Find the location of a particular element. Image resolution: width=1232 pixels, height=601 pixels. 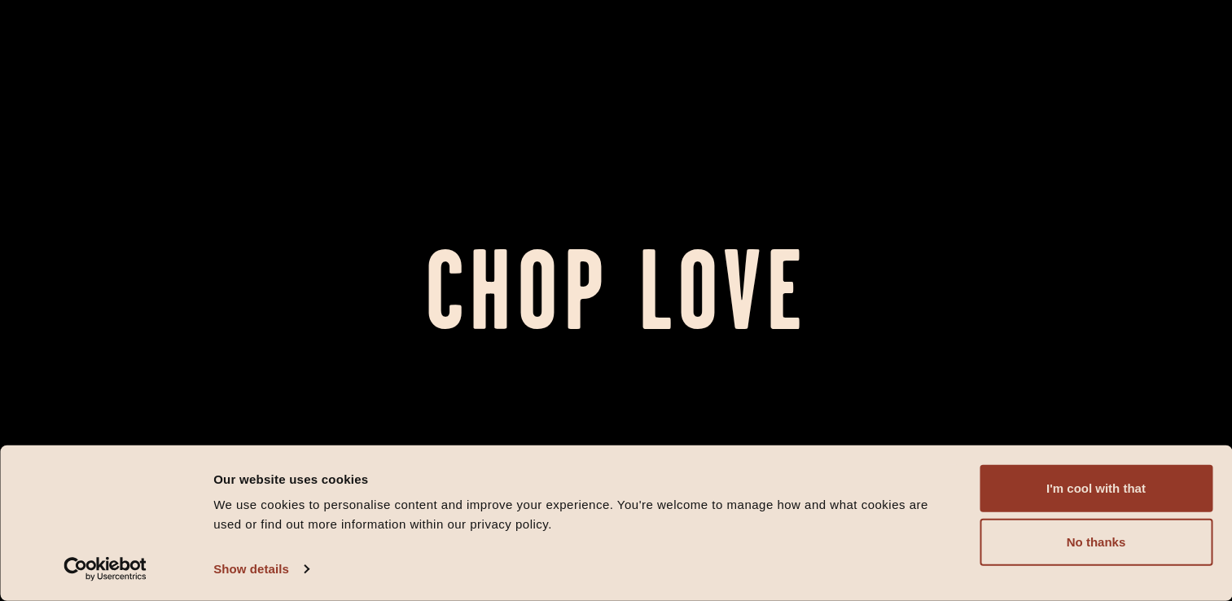

a: Show details is located at coordinates (261, 569).